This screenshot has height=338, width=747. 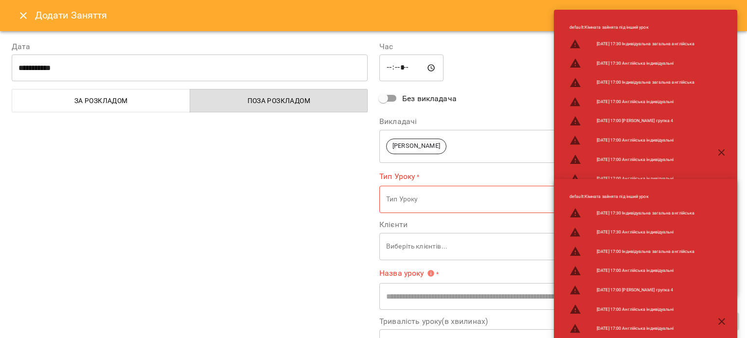 I want to click on span: Назва уроку, so click(x=407, y=273).